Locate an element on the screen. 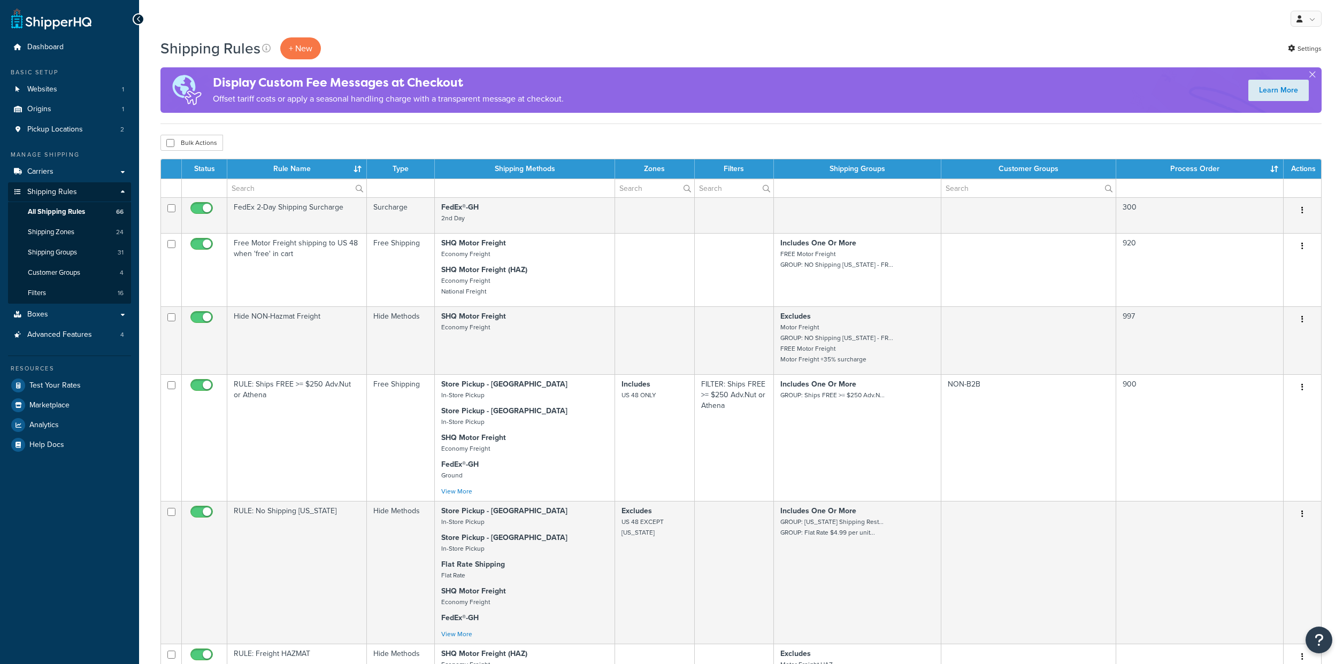  button: Open Resource Center is located at coordinates (1319, 640).